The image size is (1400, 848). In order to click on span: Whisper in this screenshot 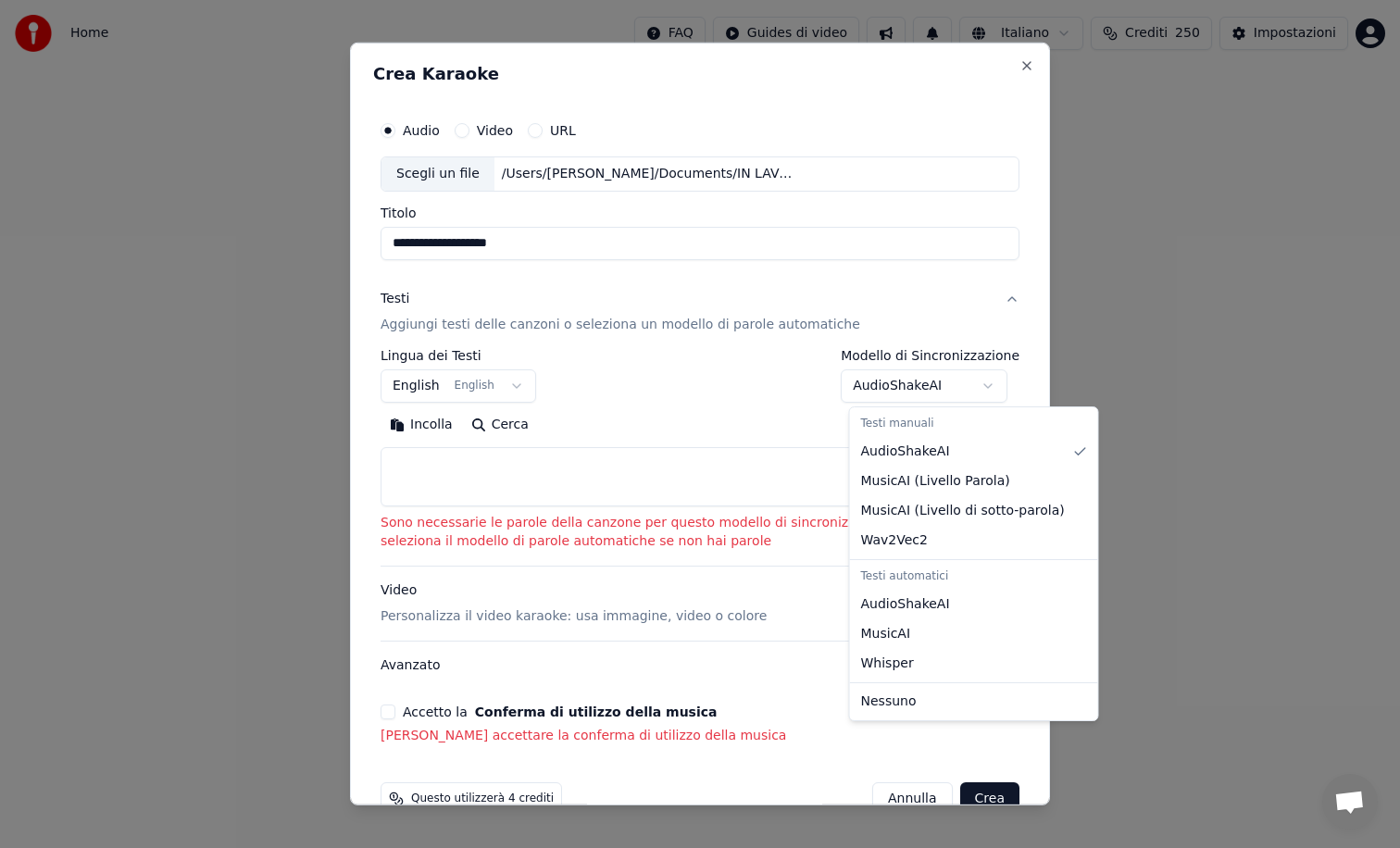, I will do `click(887, 664)`.